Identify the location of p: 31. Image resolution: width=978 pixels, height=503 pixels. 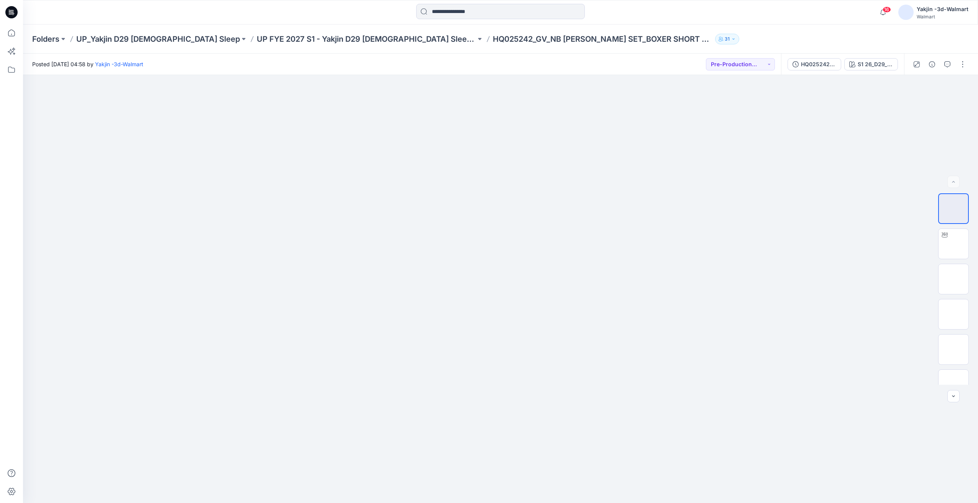
(727, 39).